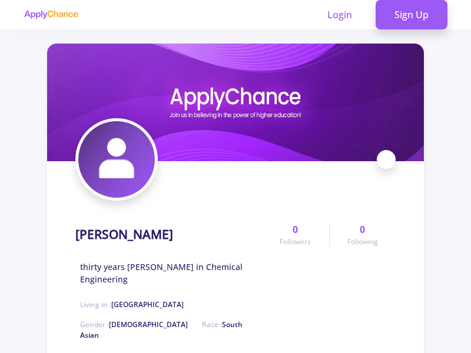 The image size is (471, 353). What do you see at coordinates (51, 15) in the screenshot?
I see `img: applychance logo text only` at bounding box center [51, 15].